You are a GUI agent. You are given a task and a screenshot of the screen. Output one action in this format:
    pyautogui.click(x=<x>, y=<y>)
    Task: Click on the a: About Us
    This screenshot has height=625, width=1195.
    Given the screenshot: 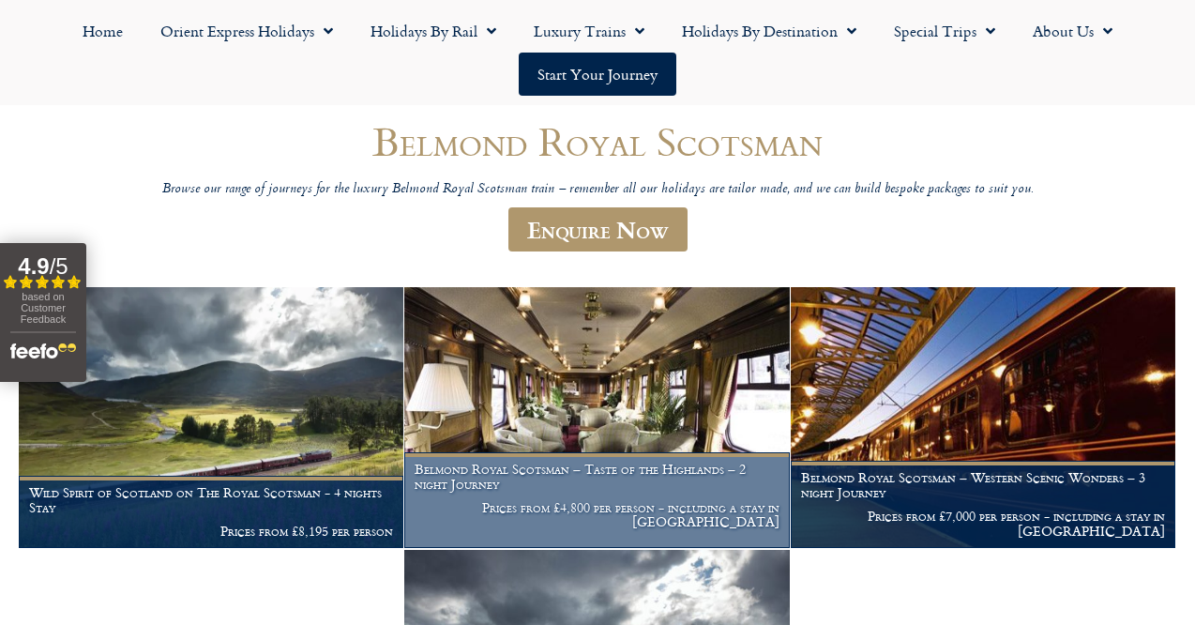 What is the action you would take?
    pyautogui.click(x=1072, y=31)
    